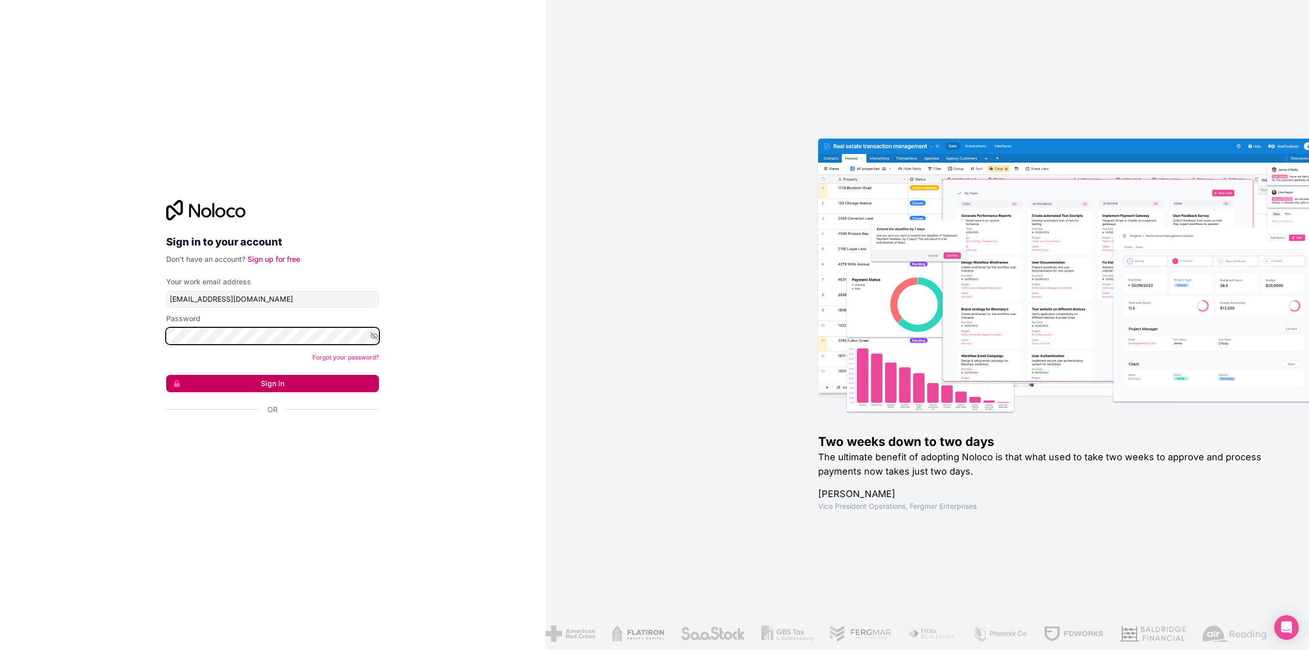 This screenshot has width=1309, height=650. Describe the element at coordinates (1137, 634) in the screenshot. I see `img: /assets/baldridge-DxmPIwAm.png` at that location.